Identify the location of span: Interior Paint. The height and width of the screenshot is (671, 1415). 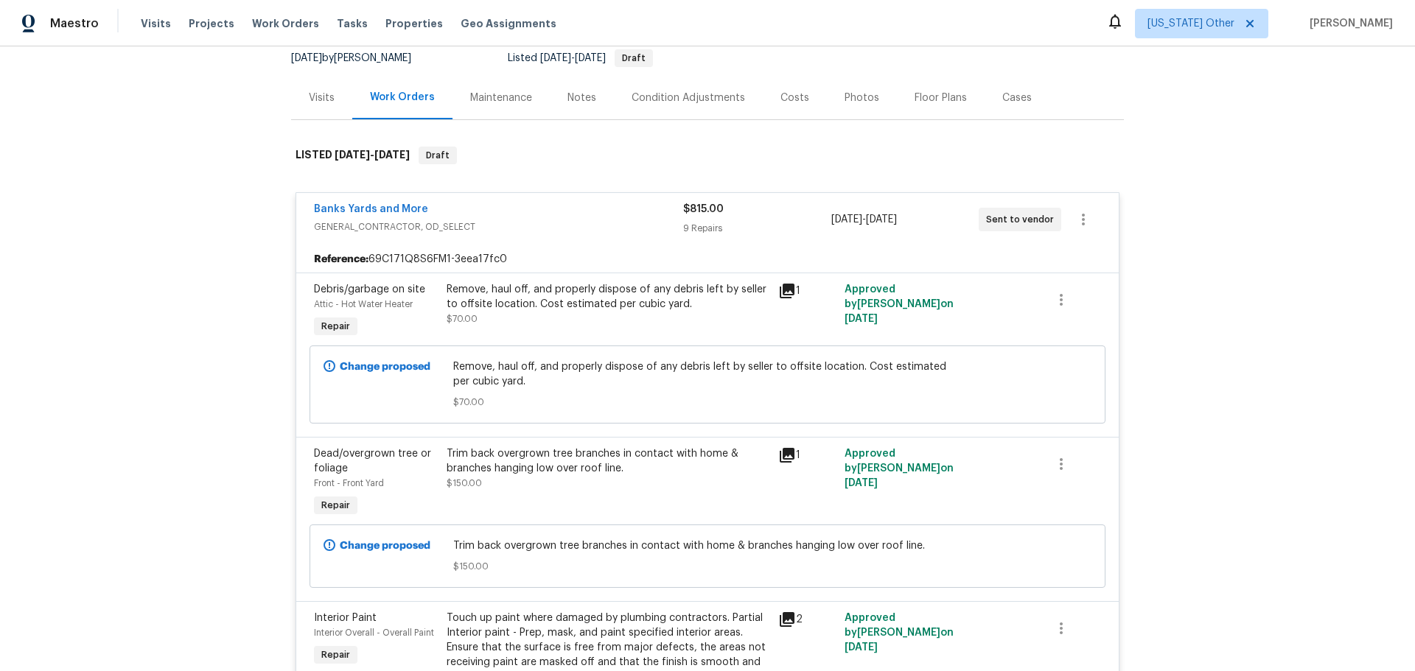
(345, 618).